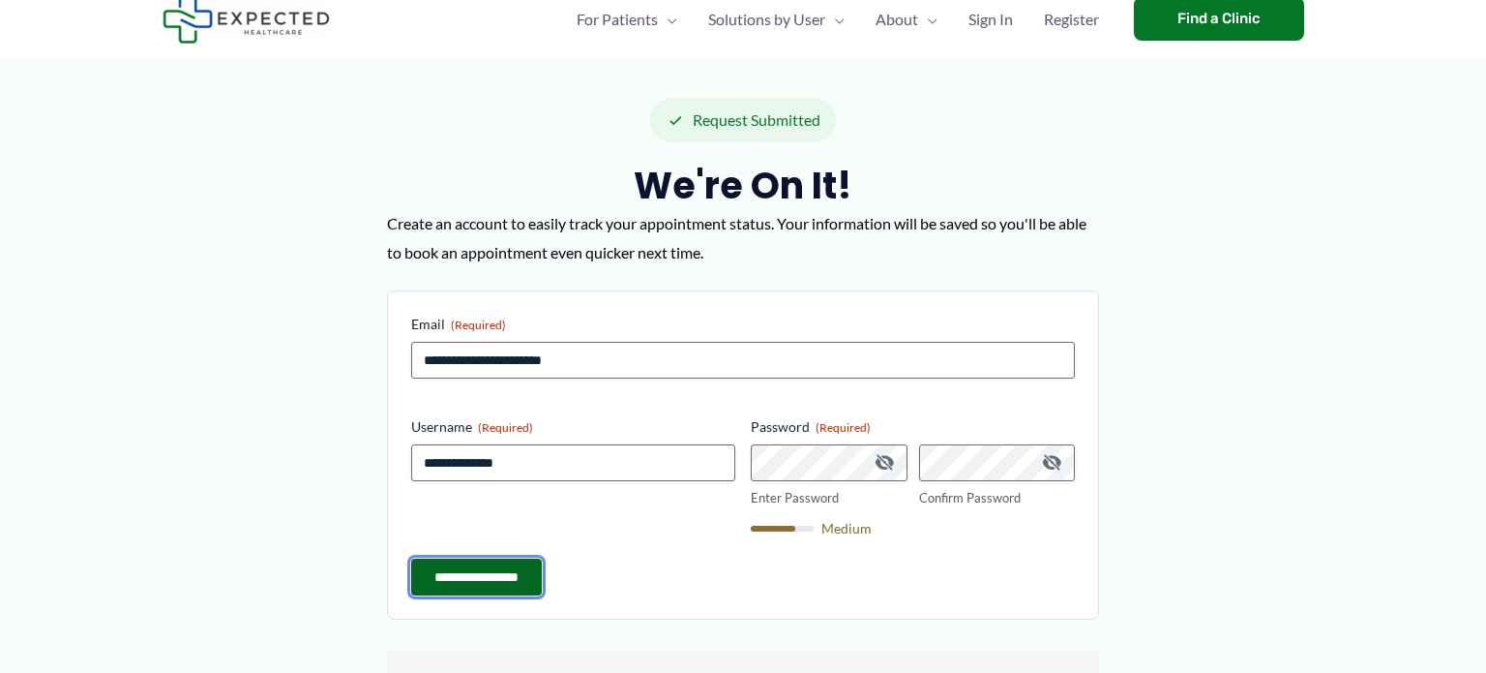 The height and width of the screenshot is (673, 1486). Describe the element at coordinates (913, 528) in the screenshot. I see `div: Medium` at that location.